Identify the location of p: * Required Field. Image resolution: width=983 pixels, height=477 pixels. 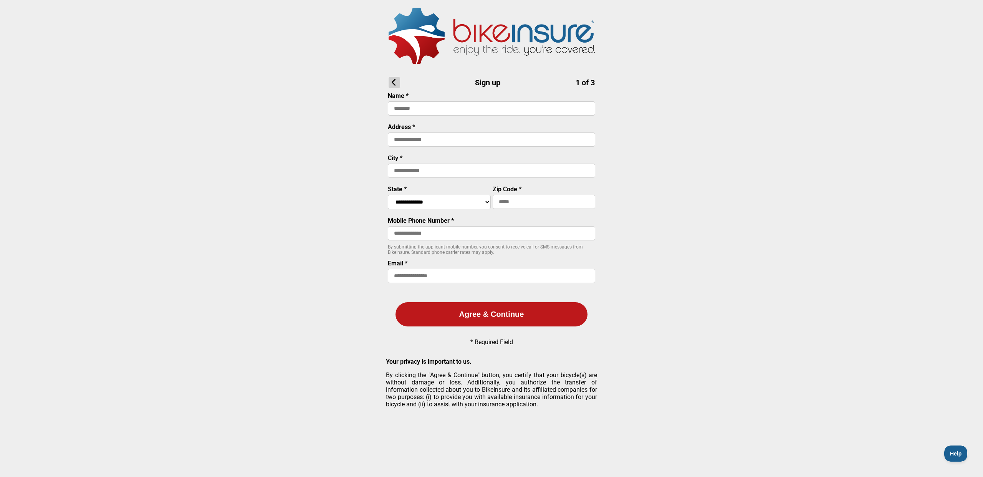
(491, 342).